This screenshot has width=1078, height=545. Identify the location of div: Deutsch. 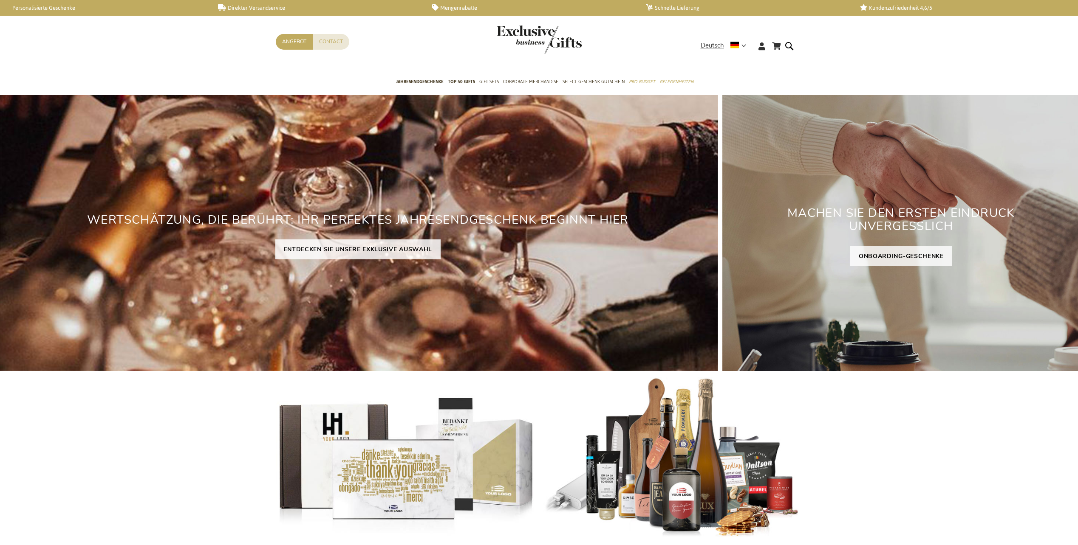
(726, 45).